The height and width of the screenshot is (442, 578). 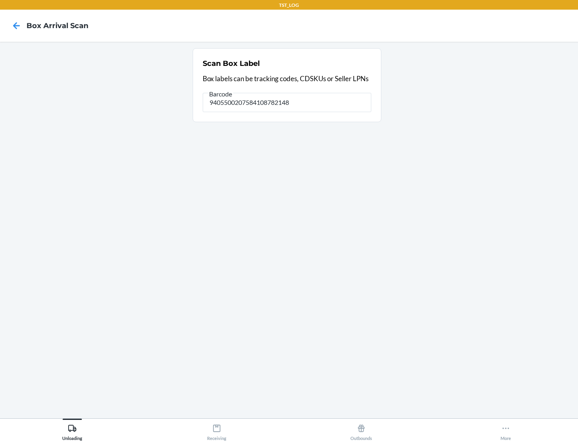 I want to click on button: Receiving, so click(x=217, y=429).